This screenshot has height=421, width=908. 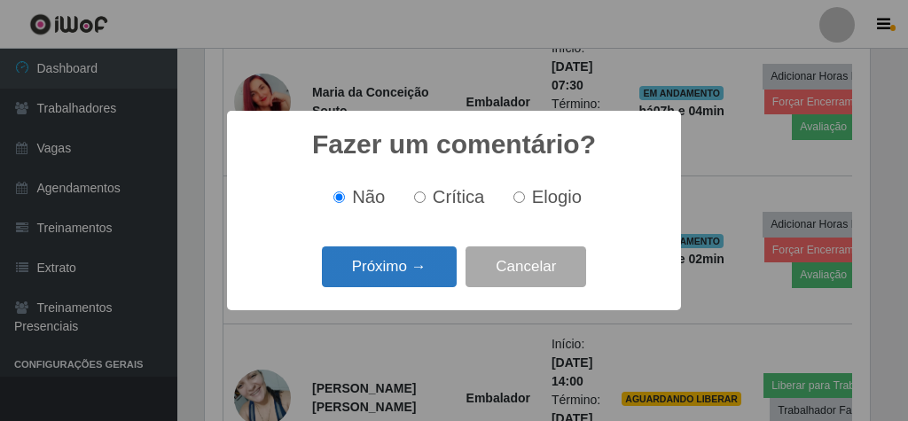 I want to click on input: Crítica, so click(x=419, y=197).